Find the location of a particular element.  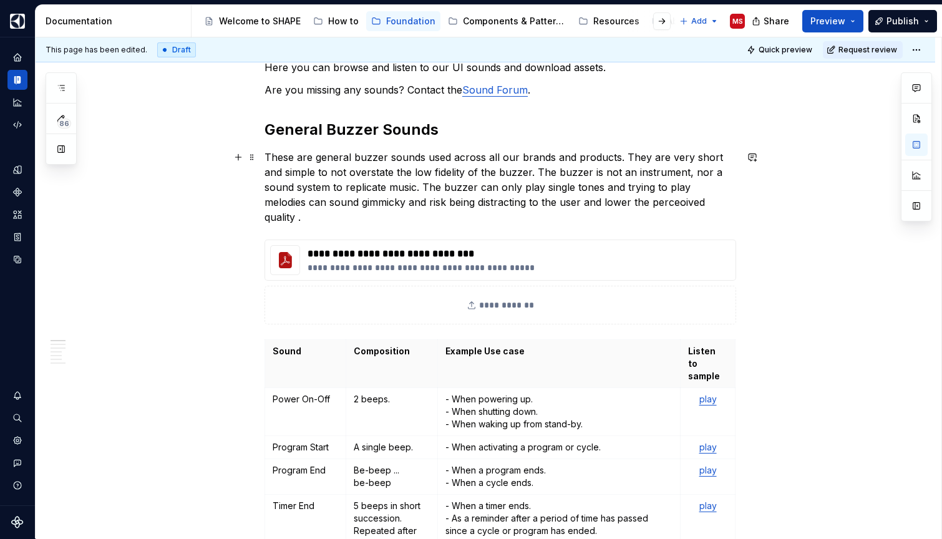

div: Page tree is located at coordinates (436, 21).